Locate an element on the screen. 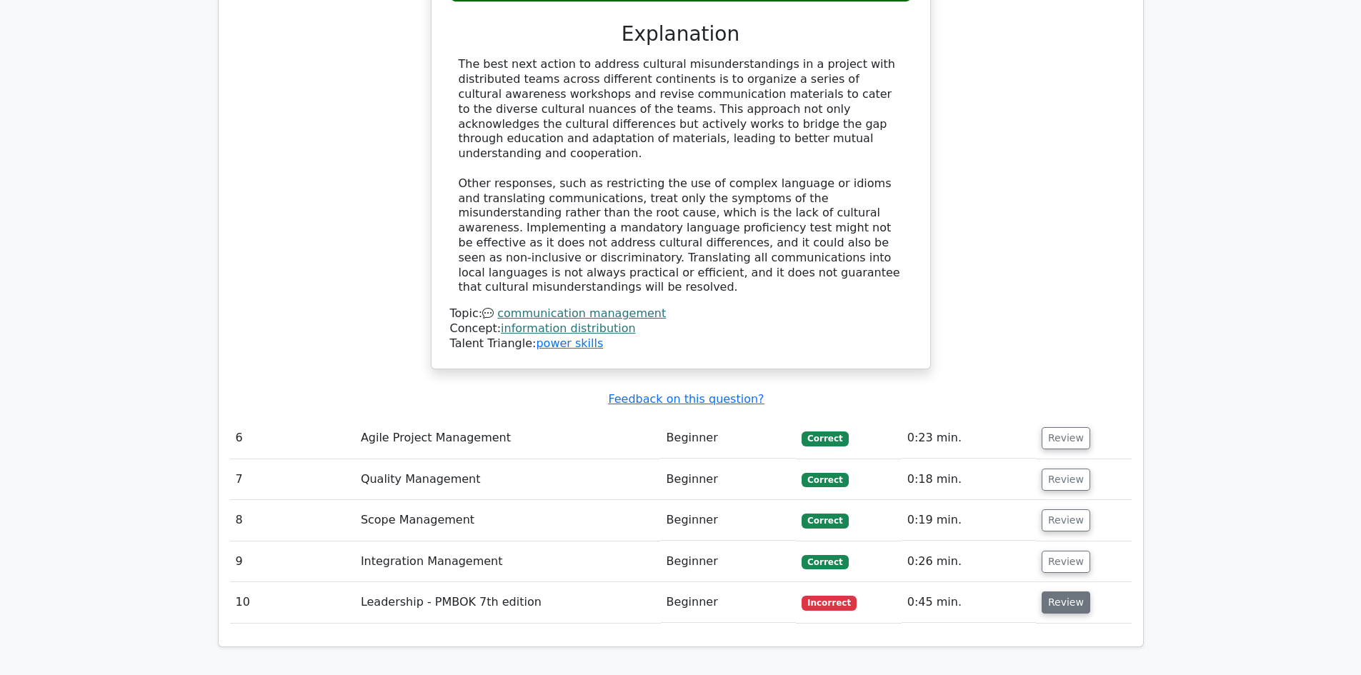 The image size is (1361, 675). h3: Explanation is located at coordinates (681, 34).